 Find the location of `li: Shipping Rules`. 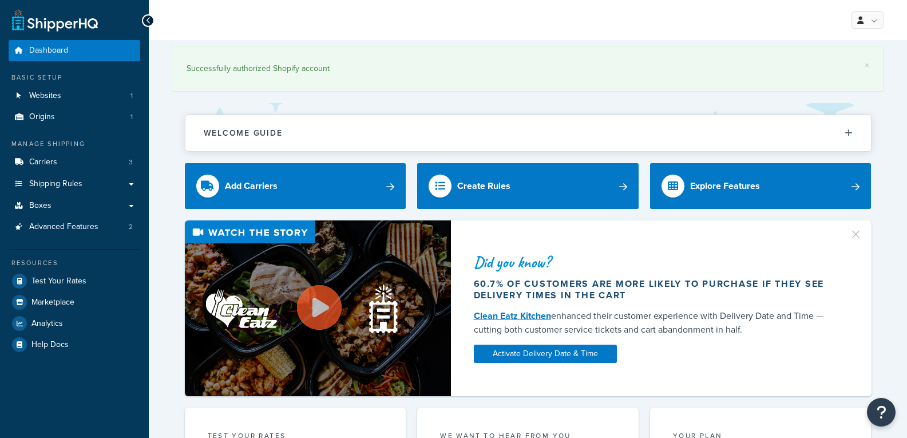

li: Shipping Rules is located at coordinates (74, 184).